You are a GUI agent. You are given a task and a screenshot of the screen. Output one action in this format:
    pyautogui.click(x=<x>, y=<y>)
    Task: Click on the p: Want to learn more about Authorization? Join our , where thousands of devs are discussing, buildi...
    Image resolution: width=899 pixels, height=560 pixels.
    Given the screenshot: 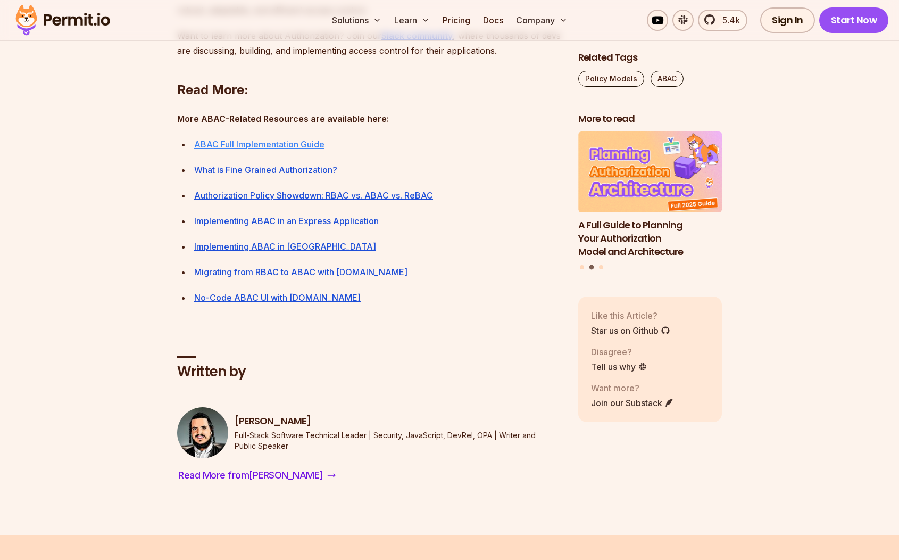 What is the action you would take?
    pyautogui.click(x=369, y=43)
    